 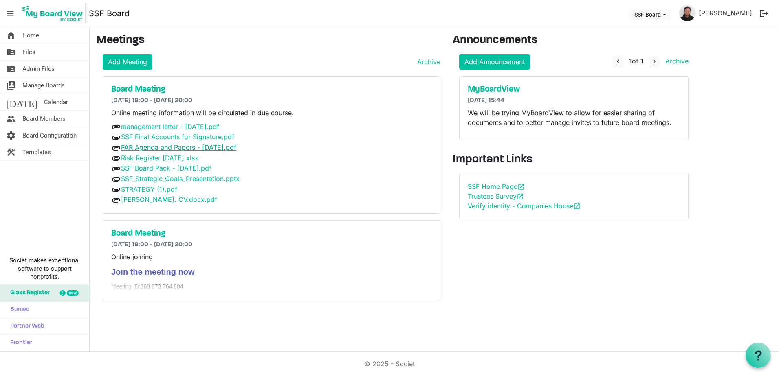 What do you see at coordinates (496, 187) in the screenshot?
I see `a: SSF Home Pageopen_in_new` at bounding box center [496, 187].